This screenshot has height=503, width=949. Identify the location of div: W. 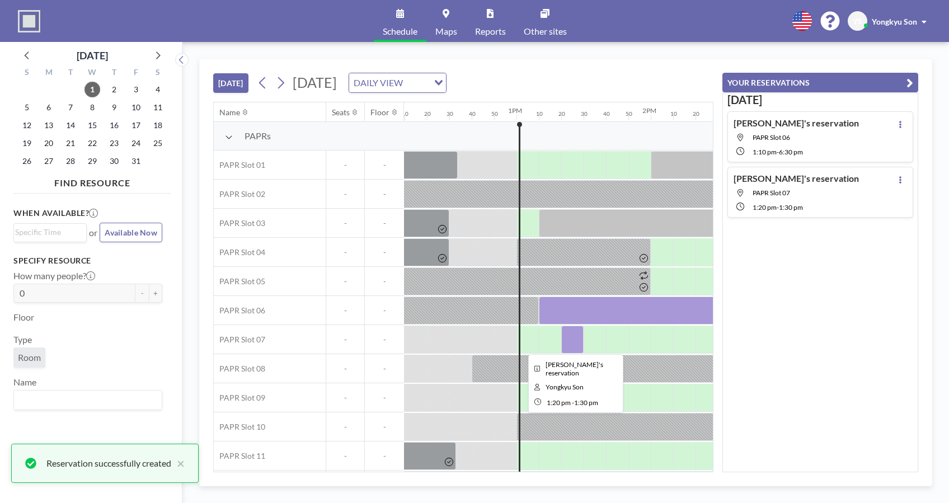
(92, 73).